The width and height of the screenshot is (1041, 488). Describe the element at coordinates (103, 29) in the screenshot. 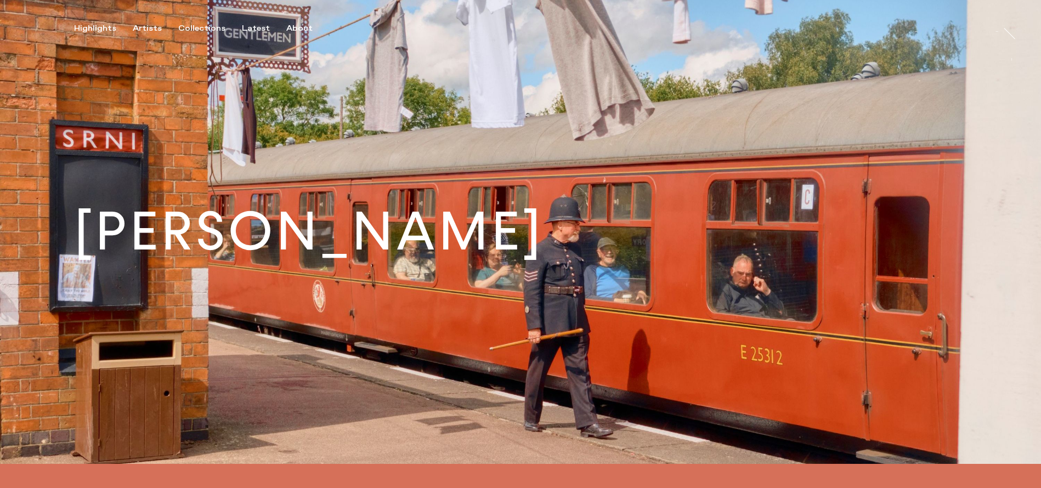

I see `button: Highlights` at that location.